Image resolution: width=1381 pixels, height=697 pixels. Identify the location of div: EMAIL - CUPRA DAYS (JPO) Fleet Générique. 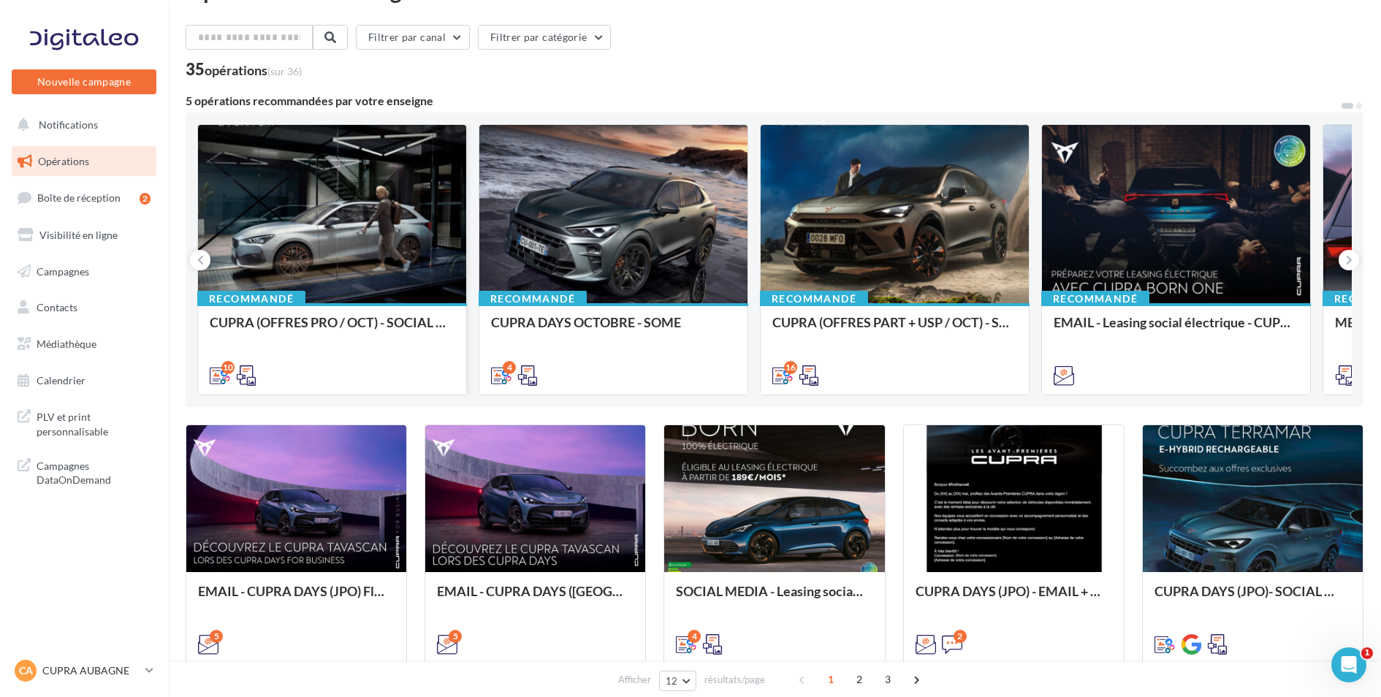
(296, 599).